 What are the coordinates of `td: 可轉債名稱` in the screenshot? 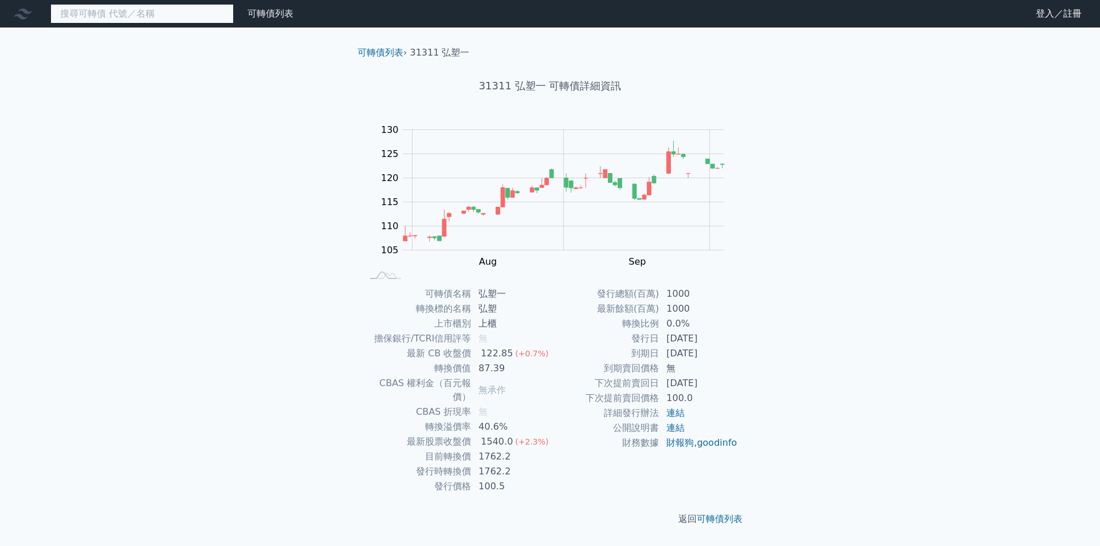 It's located at (417, 294).